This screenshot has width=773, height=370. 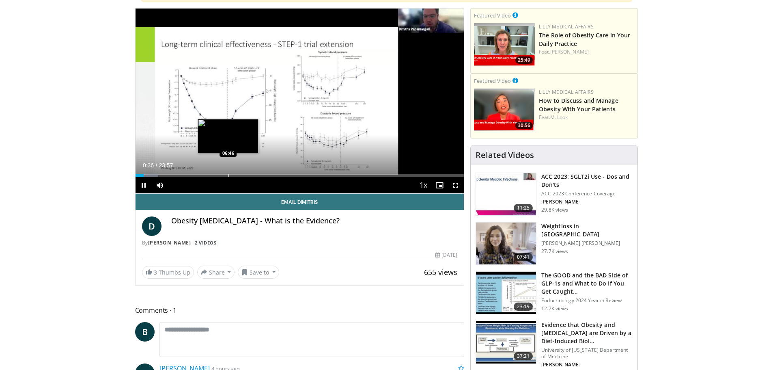 I want to click on div: By, so click(x=300, y=243).